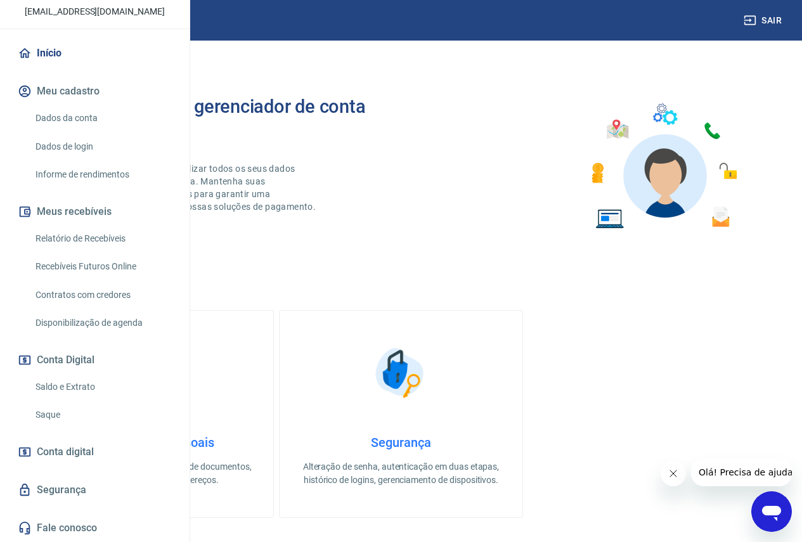 The width and height of the screenshot is (802, 542). Describe the element at coordinates (102, 295) in the screenshot. I see `a: Contratos com credores` at that location.